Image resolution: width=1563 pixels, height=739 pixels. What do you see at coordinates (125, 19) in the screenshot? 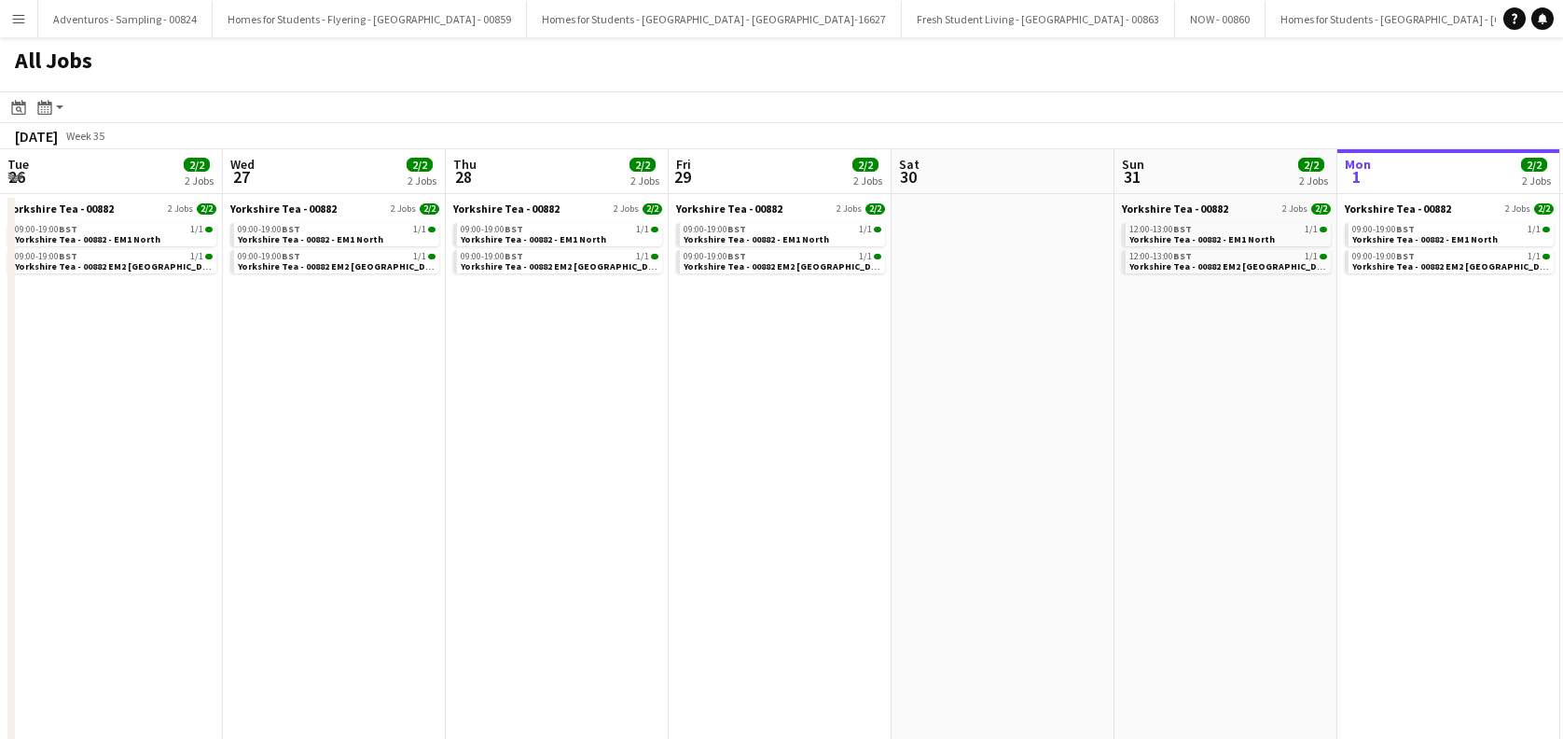
I see `button: Adventuros - Sampling - 00824` at bounding box center [125, 19].